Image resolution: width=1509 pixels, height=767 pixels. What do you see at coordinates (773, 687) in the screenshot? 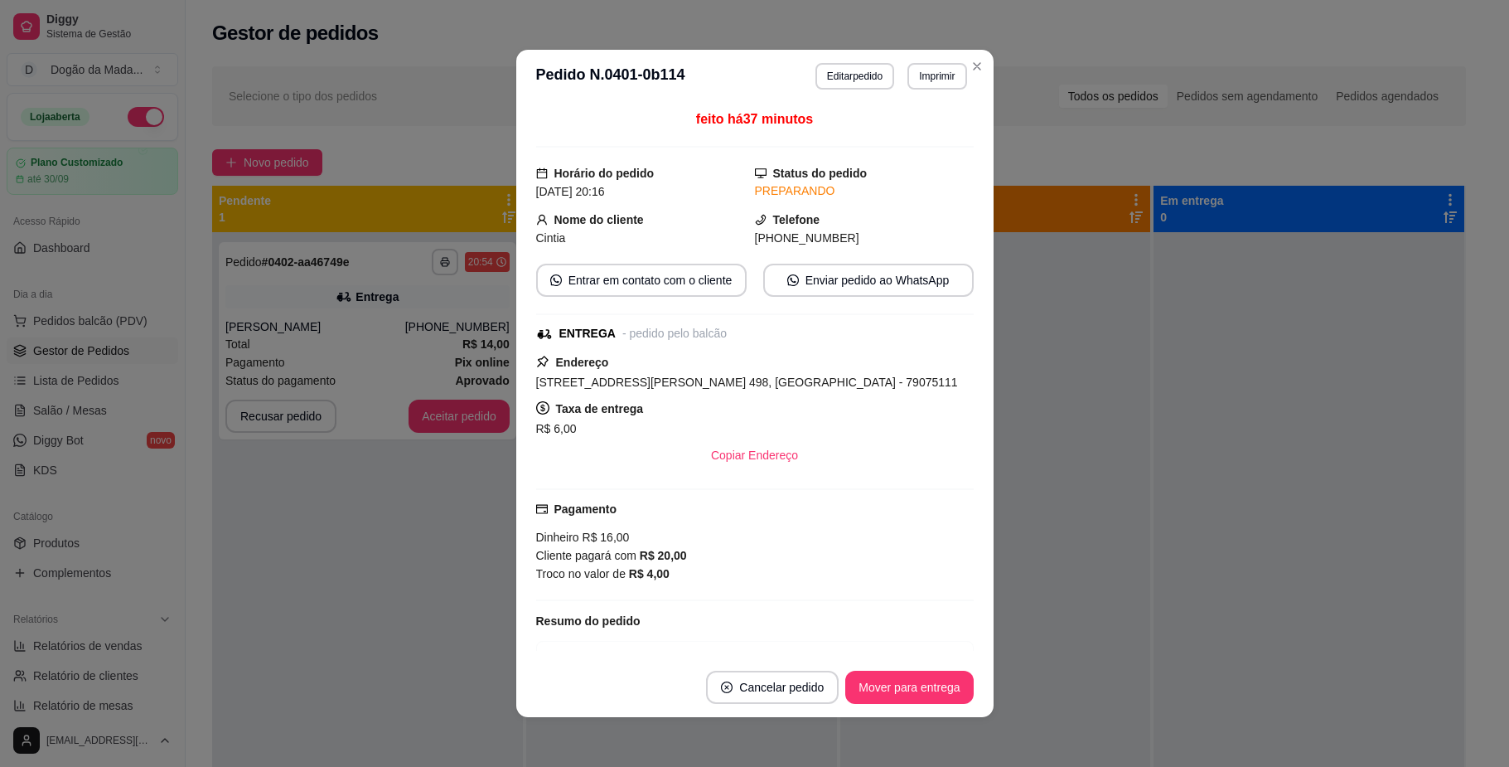
I see `button: close-circleCancelar pedido` at bounding box center [773, 687].